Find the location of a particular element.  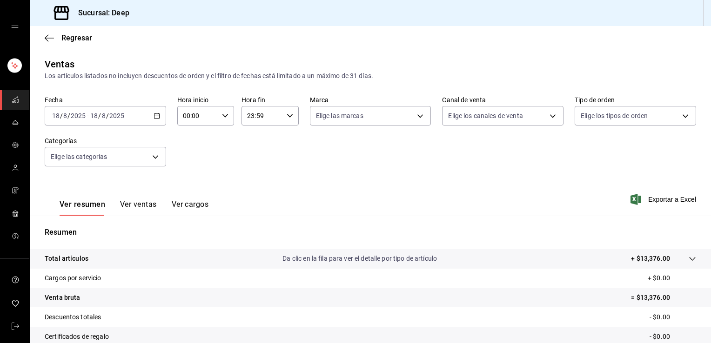

label: Canal de venta is located at coordinates (503, 100).